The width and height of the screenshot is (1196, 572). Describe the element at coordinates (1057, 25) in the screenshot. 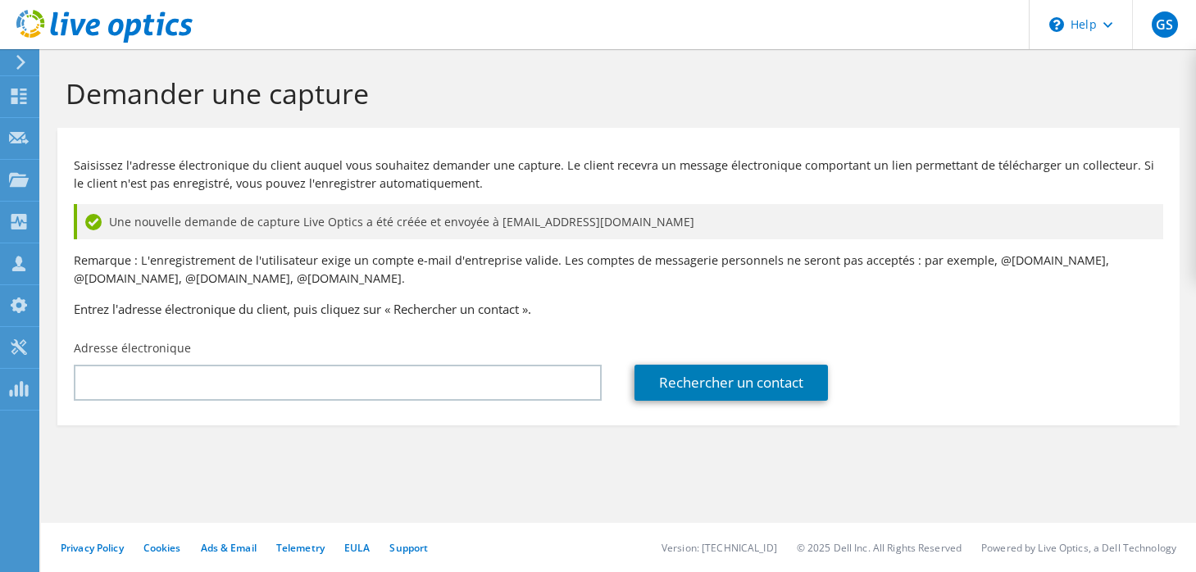

I see `svg: \n` at that location.